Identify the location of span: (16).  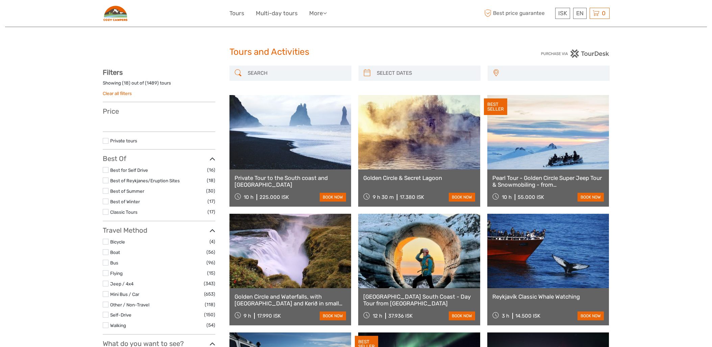
(211, 170).